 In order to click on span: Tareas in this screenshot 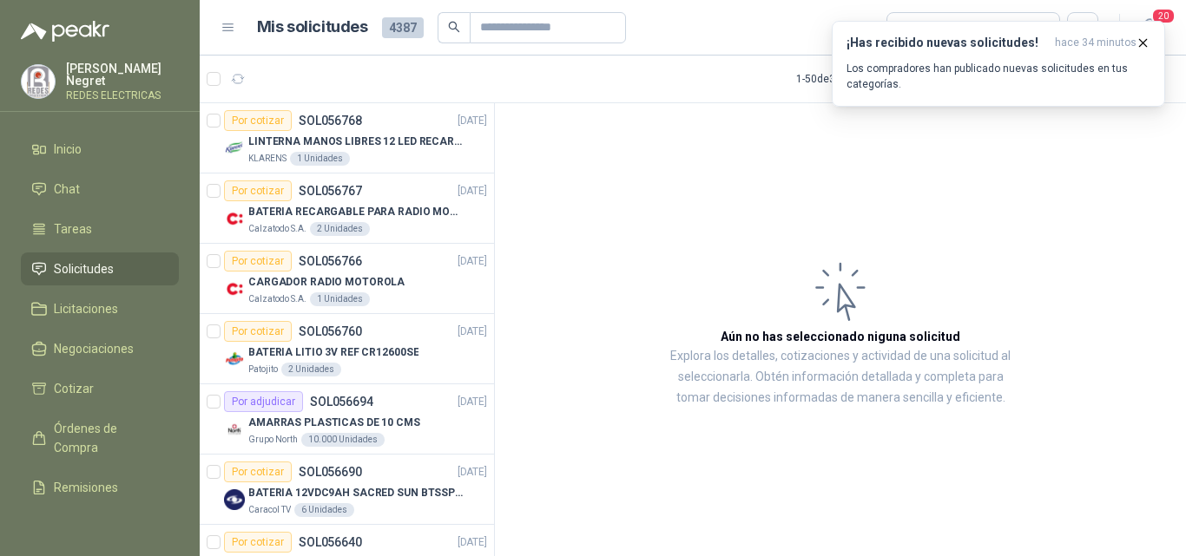, I will do `click(73, 229)`.